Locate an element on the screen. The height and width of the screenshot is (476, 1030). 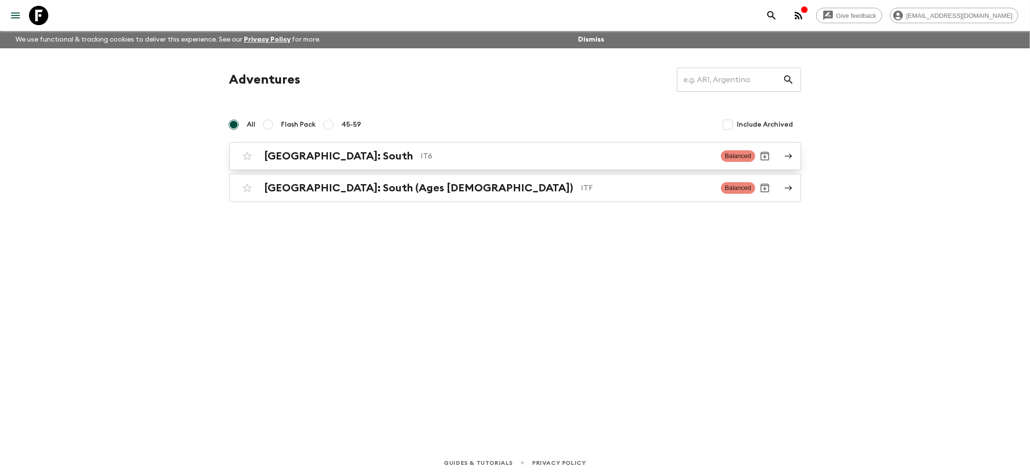
p: ITF is located at coordinates (647, 188).